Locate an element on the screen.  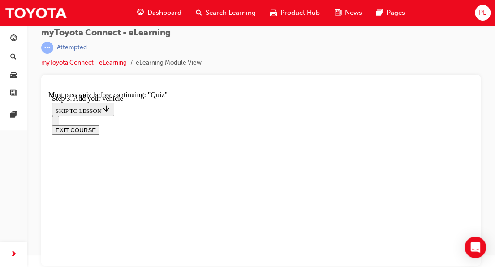
a: search-iconSearch Learning is located at coordinates (226, 13).